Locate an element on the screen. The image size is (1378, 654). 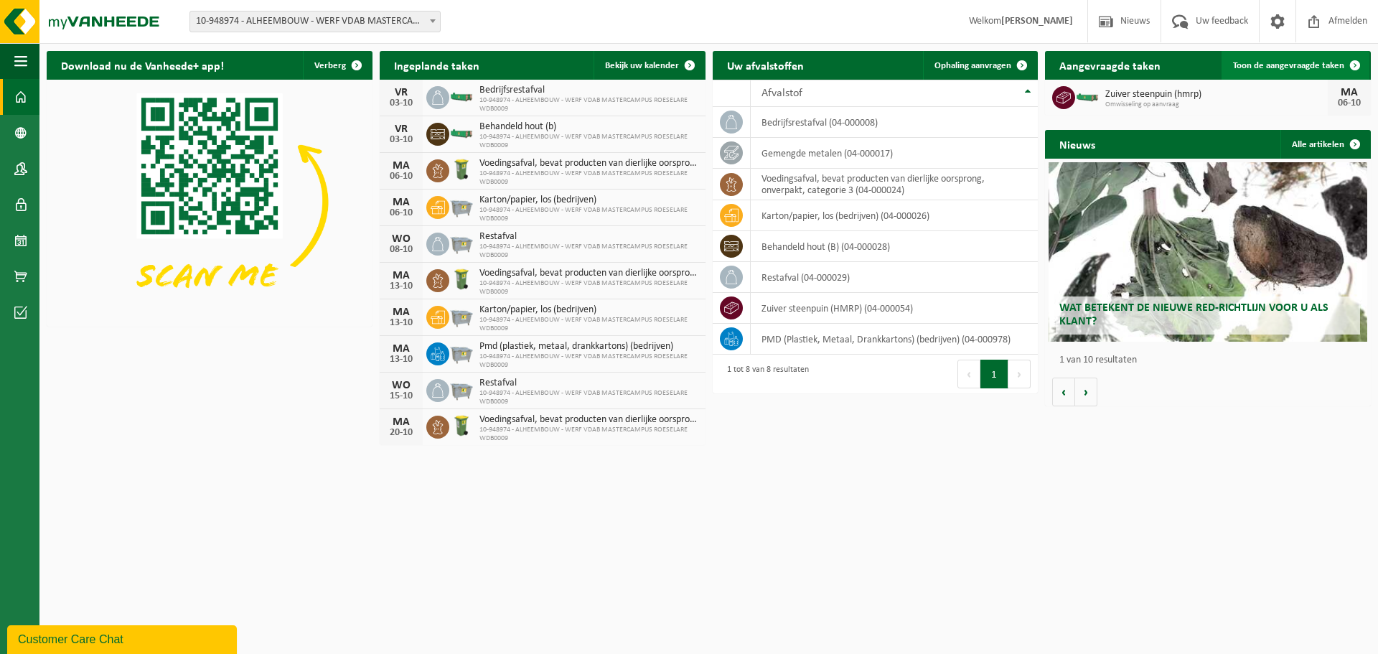
a: Ophaling aanvragen is located at coordinates (979, 65).